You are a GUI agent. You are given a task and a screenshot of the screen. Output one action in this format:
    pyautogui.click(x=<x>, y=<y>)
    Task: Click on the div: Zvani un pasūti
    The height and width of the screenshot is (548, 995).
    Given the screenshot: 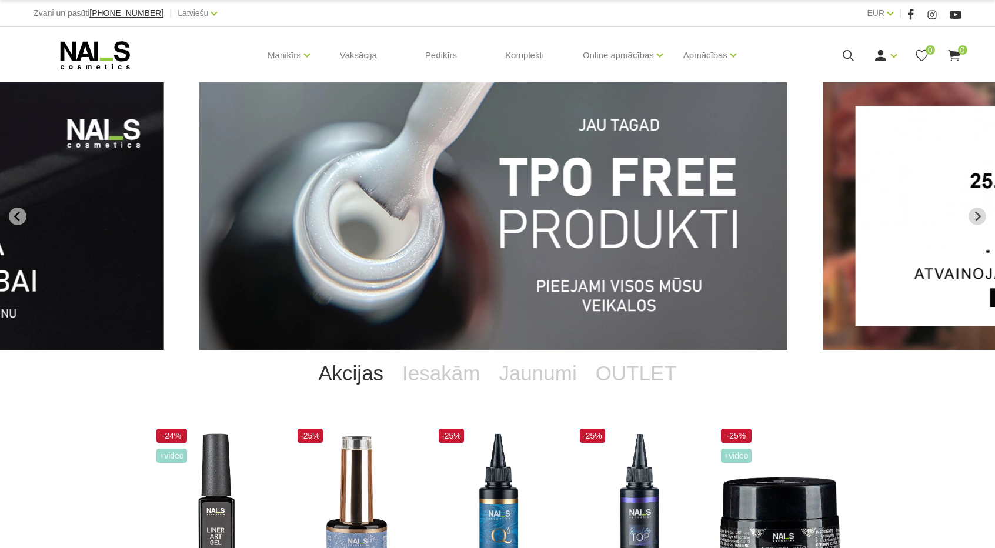 What is the action you would take?
    pyautogui.click(x=98, y=13)
    